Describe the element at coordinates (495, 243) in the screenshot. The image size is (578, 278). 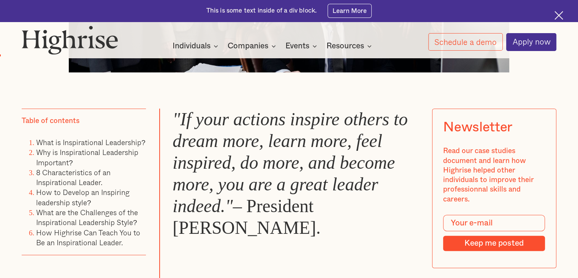
I see `input: Keep me posted` at that location.